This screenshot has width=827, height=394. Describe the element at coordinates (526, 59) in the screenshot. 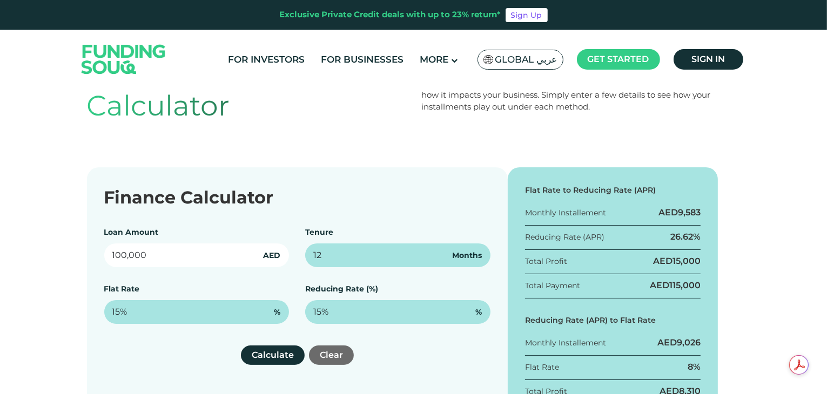

I see `span: Global عربي` at that location.